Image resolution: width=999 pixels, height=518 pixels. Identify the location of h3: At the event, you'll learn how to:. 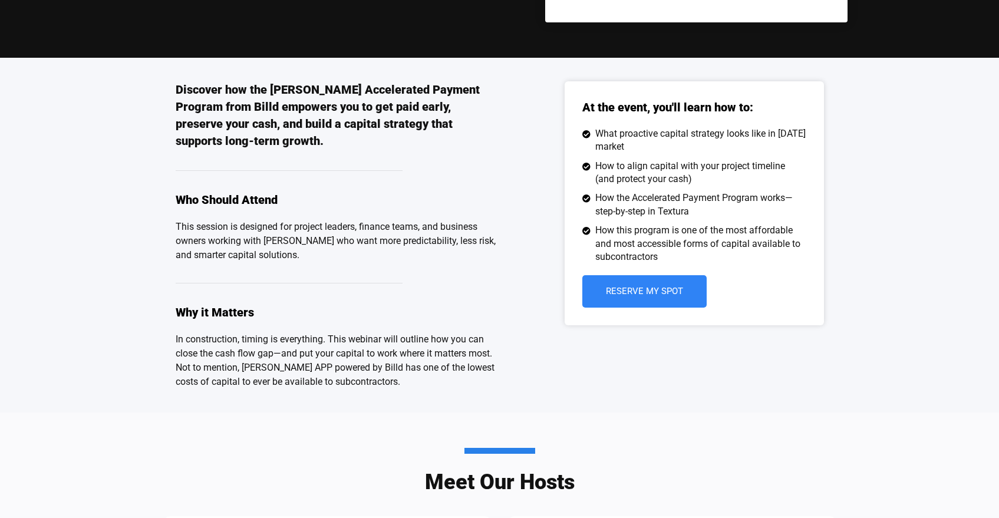
(668, 107).